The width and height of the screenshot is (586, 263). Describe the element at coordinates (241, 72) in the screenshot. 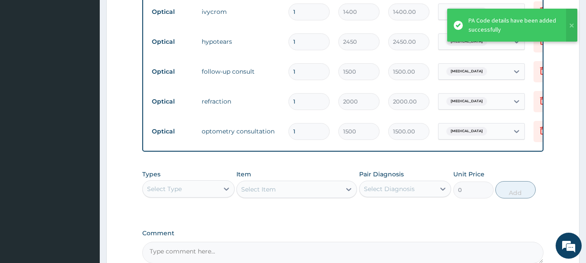

I see `td: follow-up consult` at that location.